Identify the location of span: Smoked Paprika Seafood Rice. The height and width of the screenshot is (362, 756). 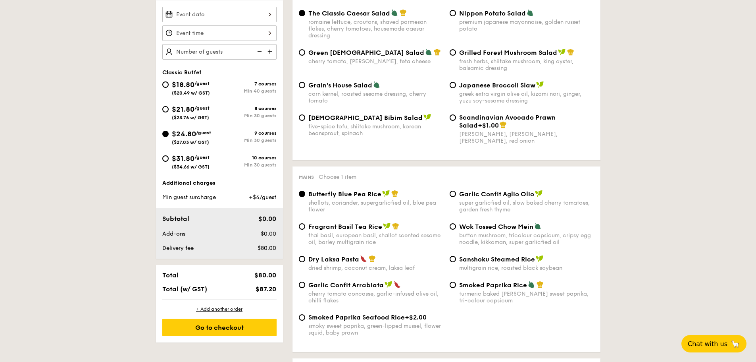
(357, 317).